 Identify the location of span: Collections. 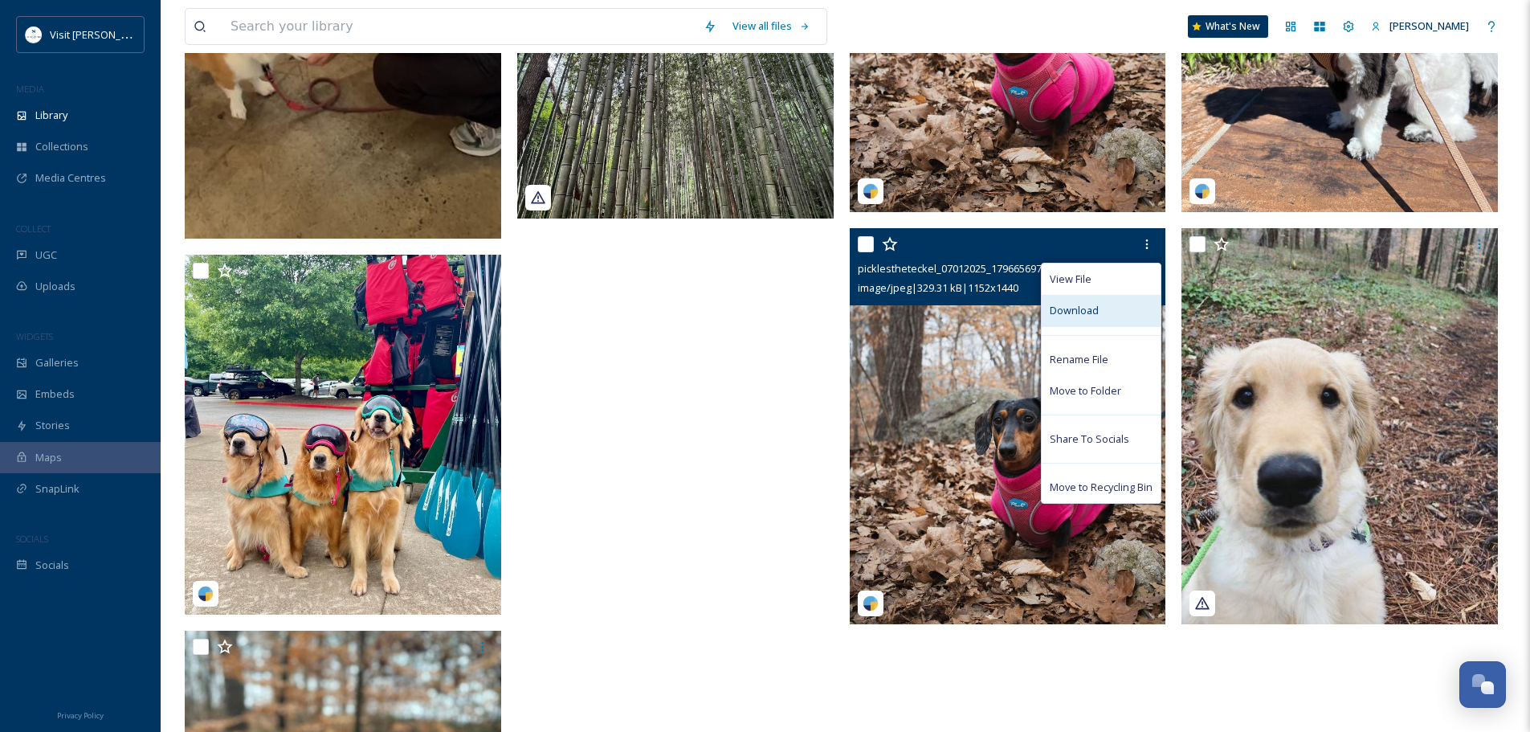
(62, 146).